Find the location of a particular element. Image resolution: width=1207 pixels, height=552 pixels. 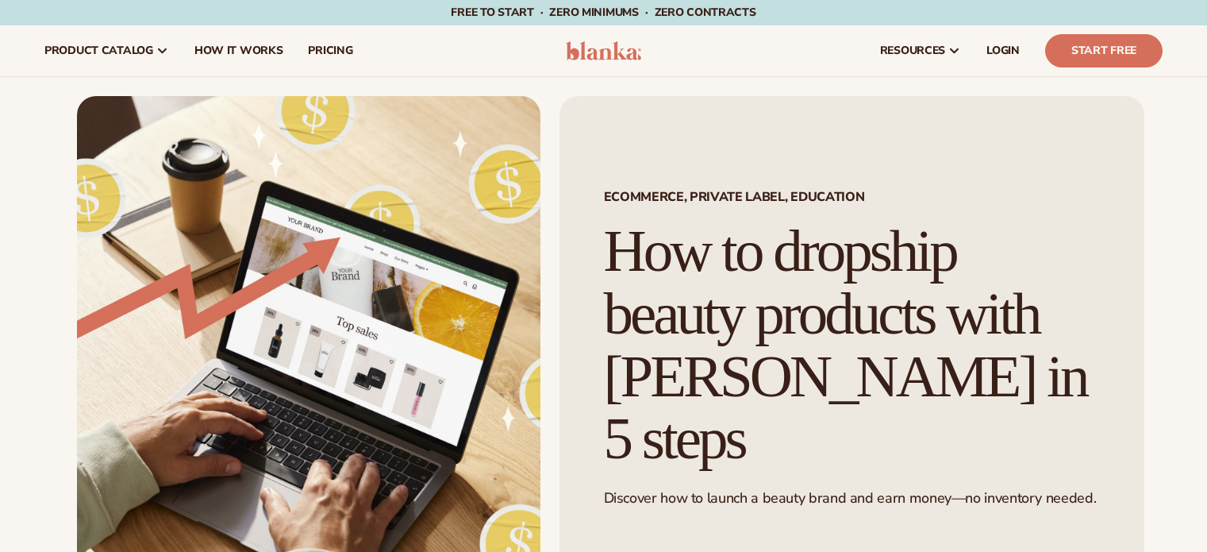

a: LOGIN is located at coordinates (1003, 51).